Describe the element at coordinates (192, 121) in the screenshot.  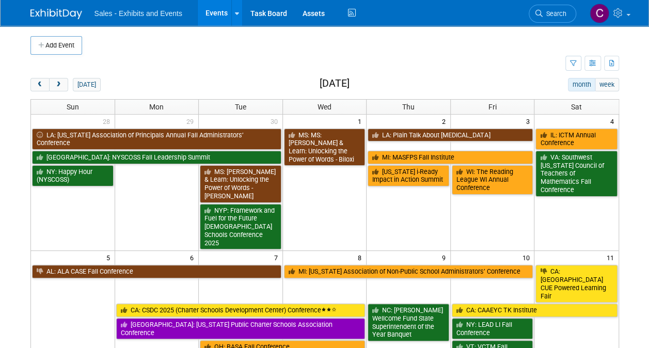
I see `span: 29` at that location.